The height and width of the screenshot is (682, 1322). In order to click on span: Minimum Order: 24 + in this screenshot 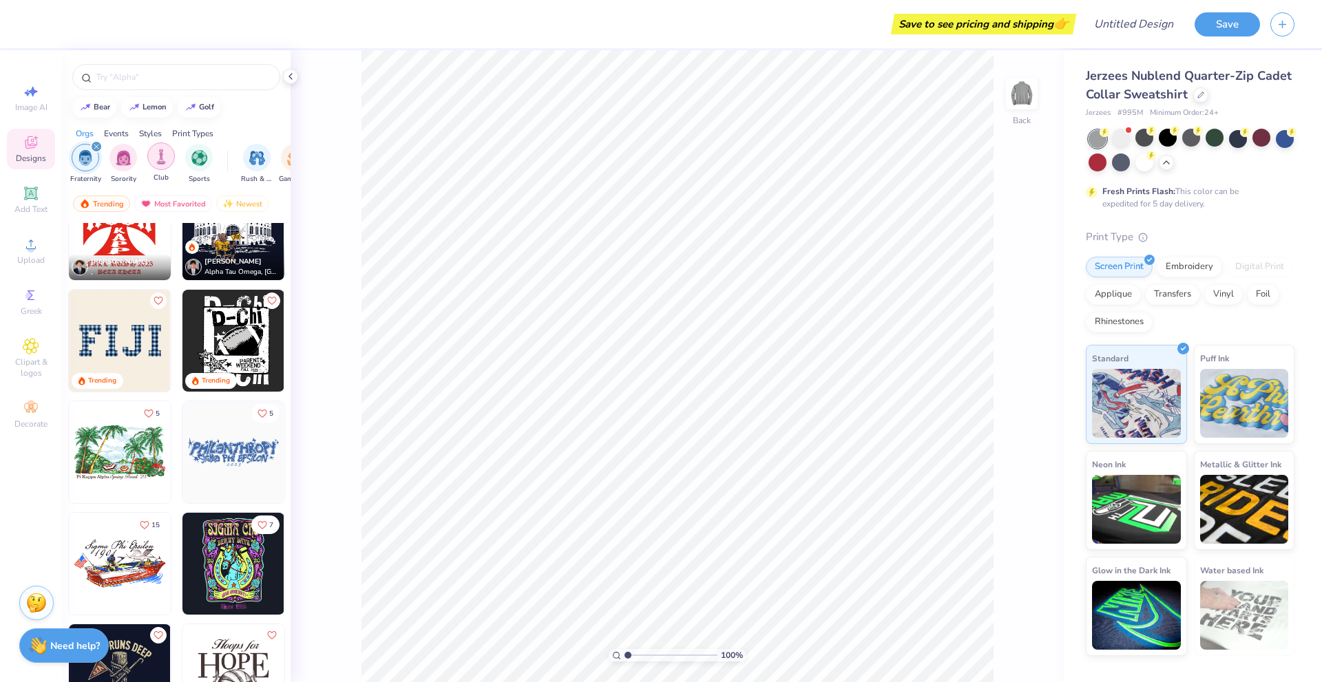, I will do `click(1184, 113)`.